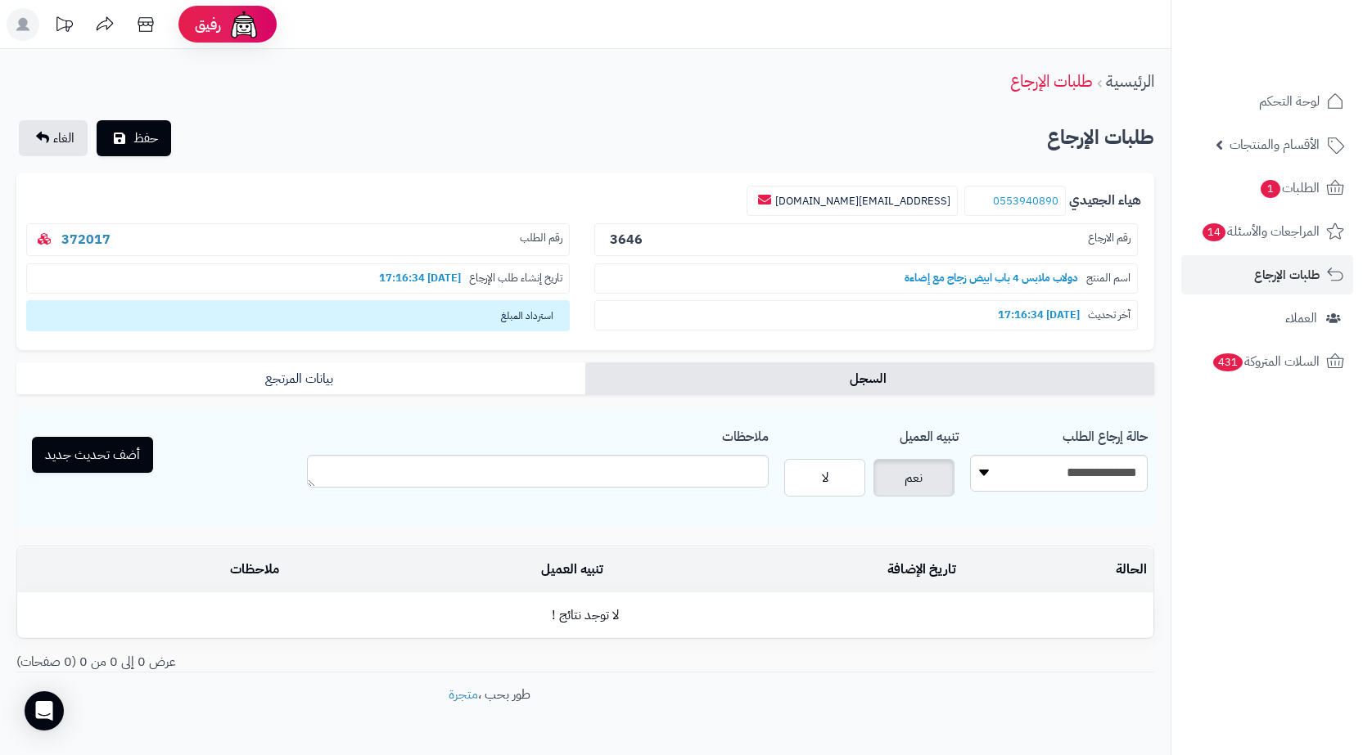 The height and width of the screenshot is (755, 1363). Describe the element at coordinates (1299, 37) in the screenshot. I see `img: logo-2.png` at that location.